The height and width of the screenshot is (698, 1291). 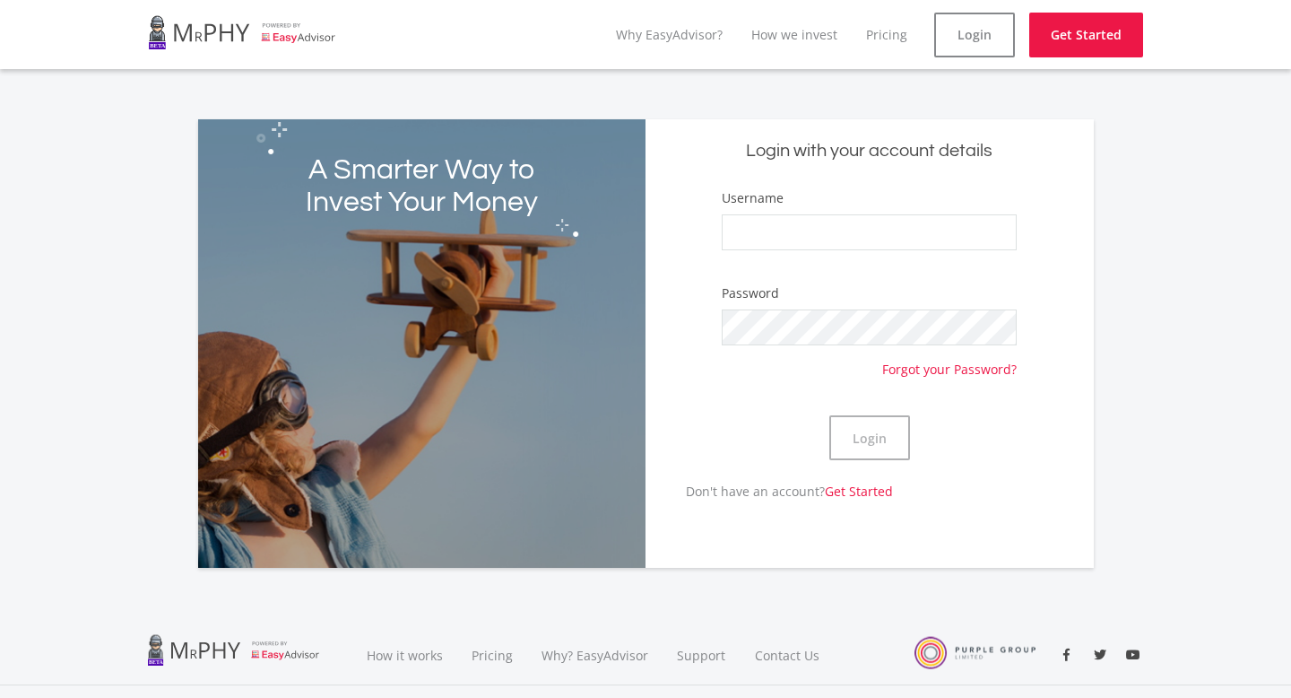 I want to click on a: How it works, so click(x=404, y=655).